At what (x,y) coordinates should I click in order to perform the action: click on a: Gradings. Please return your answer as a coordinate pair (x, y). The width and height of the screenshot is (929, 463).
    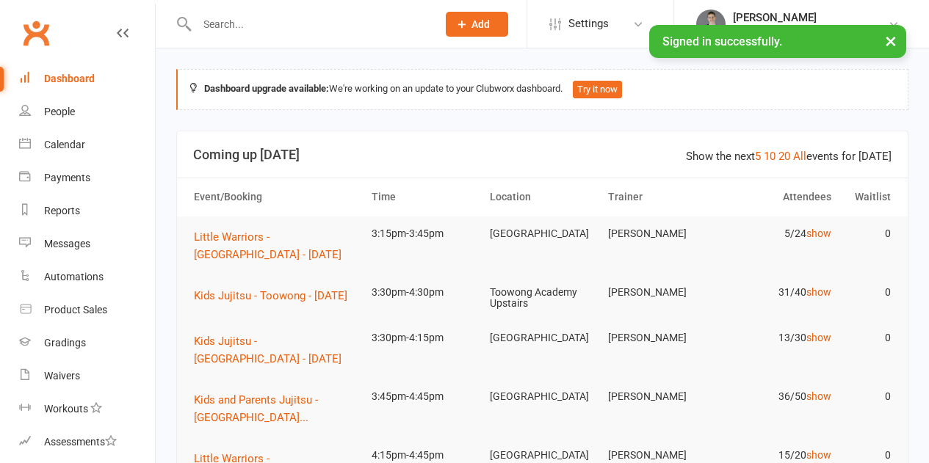
    Looking at the image, I should click on (87, 343).